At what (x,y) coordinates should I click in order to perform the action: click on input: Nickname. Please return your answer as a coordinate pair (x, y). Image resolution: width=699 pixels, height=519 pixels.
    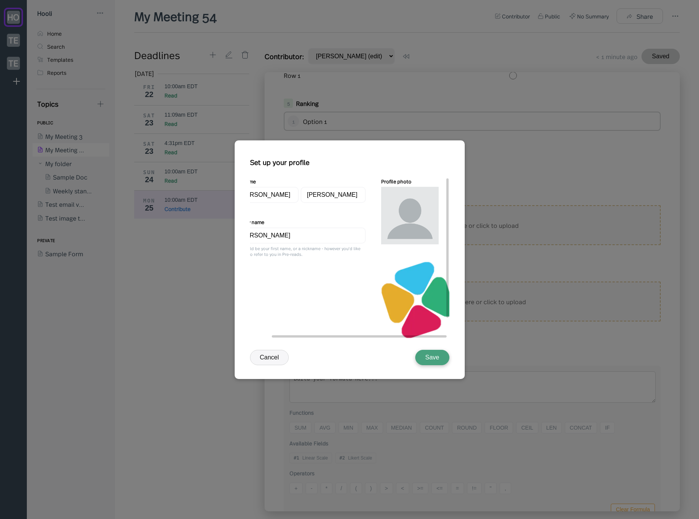
    Looking at the image, I should click on (298, 235).